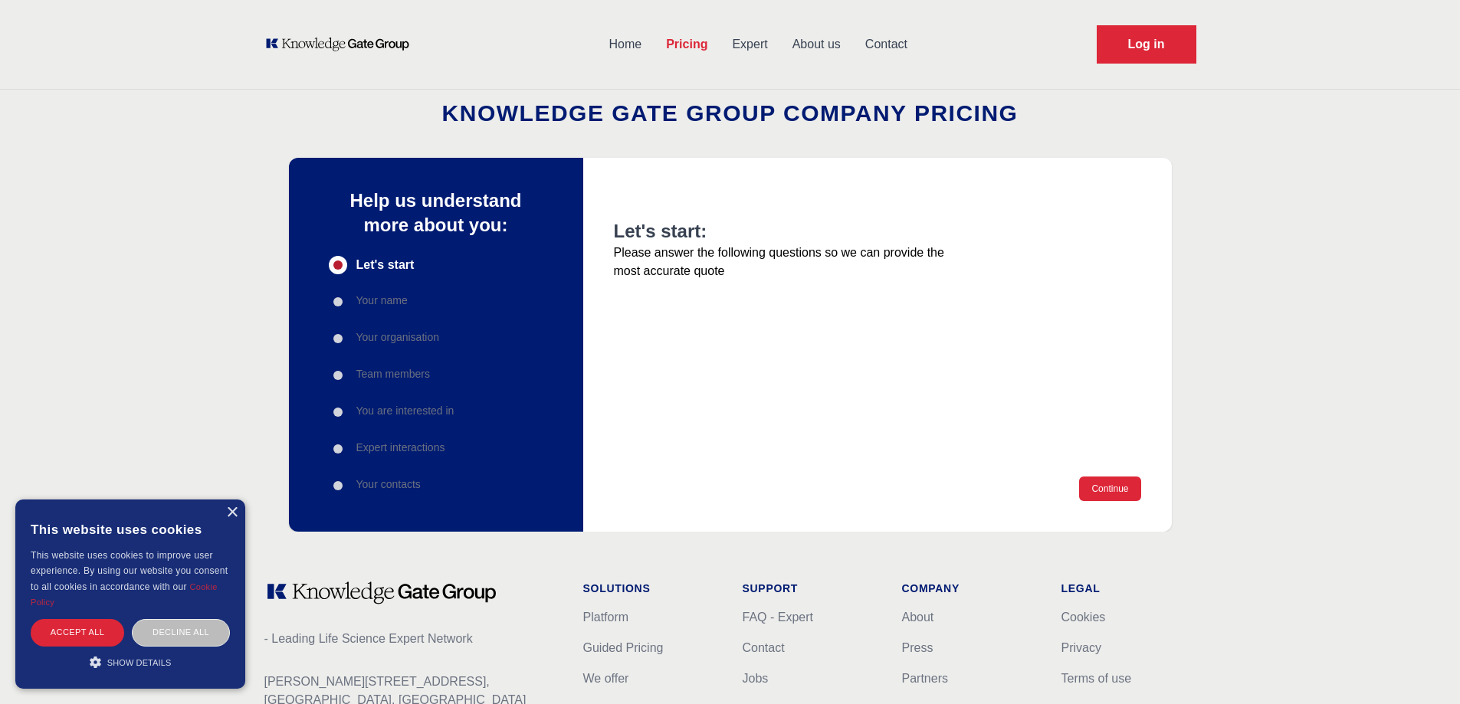  I want to click on a: Platform, so click(606, 617).